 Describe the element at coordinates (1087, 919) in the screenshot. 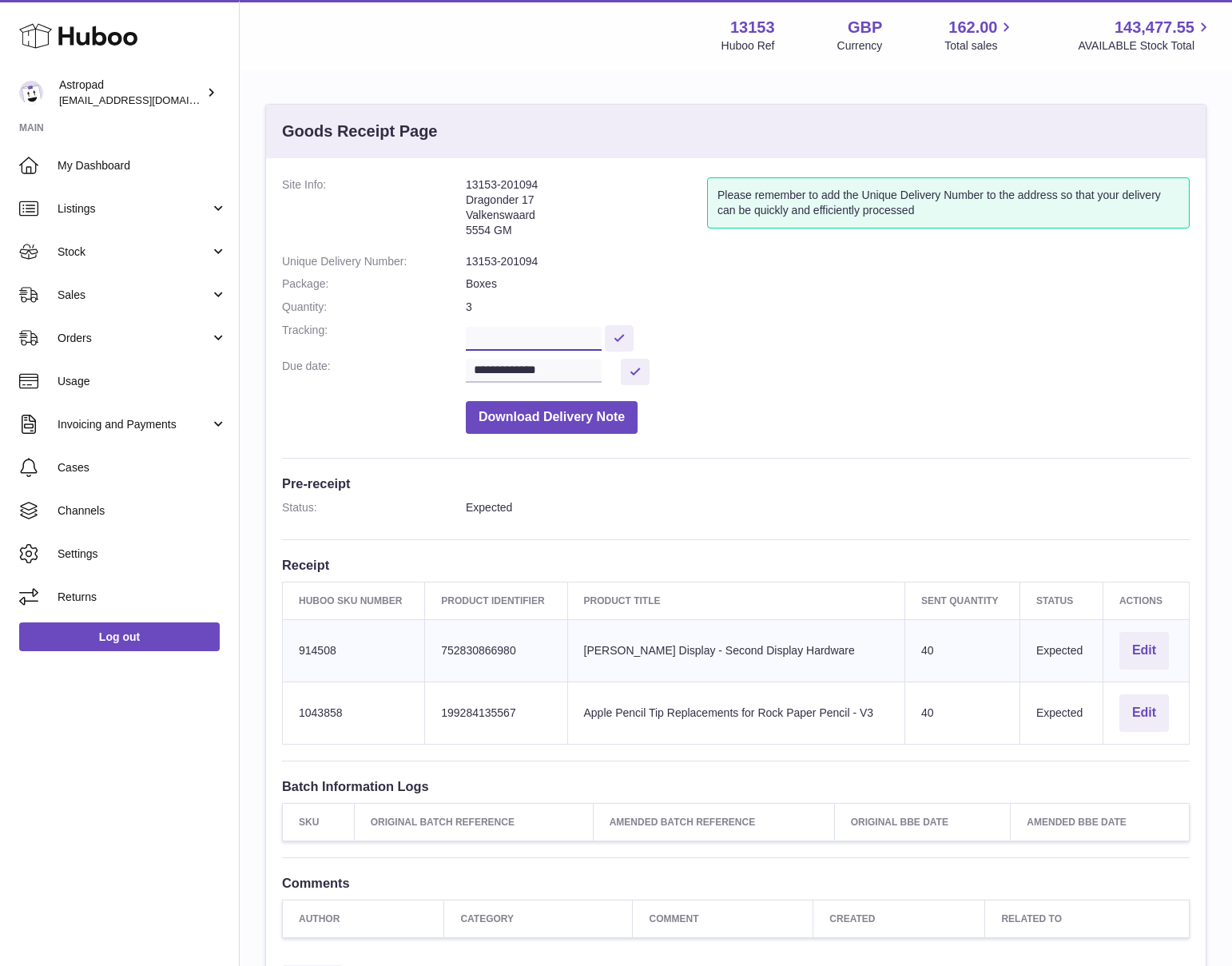

I see `th: Related to` at that location.